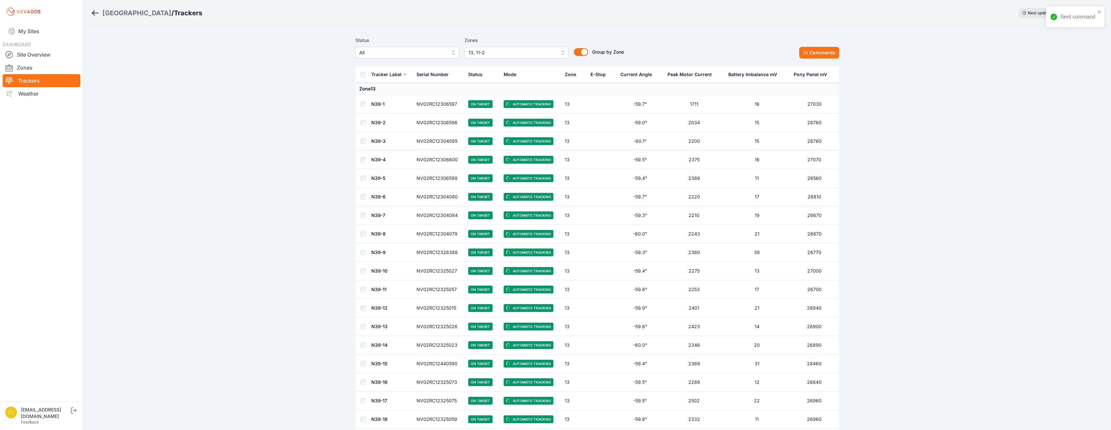 The height and width of the screenshot is (430, 1111). I want to click on button: Serial Number, so click(435, 74).